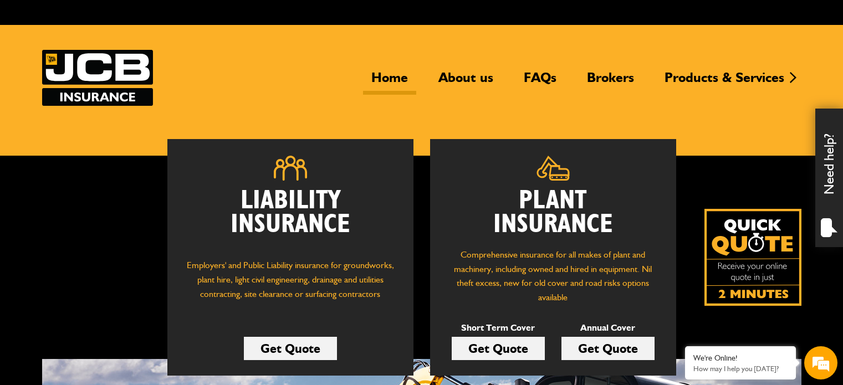  Describe the element at coordinates (741, 358) in the screenshot. I see `div: We're Online!` at that location.